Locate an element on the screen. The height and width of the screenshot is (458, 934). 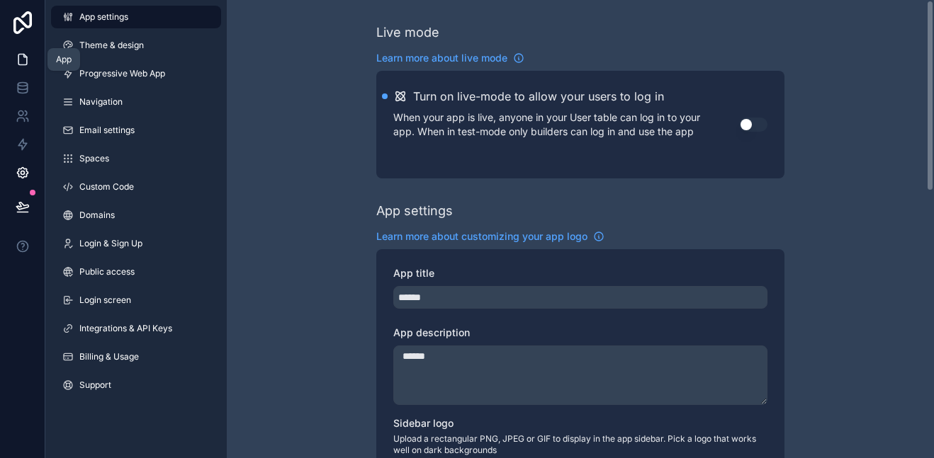
a: Learn more about live mode is located at coordinates (450, 58).